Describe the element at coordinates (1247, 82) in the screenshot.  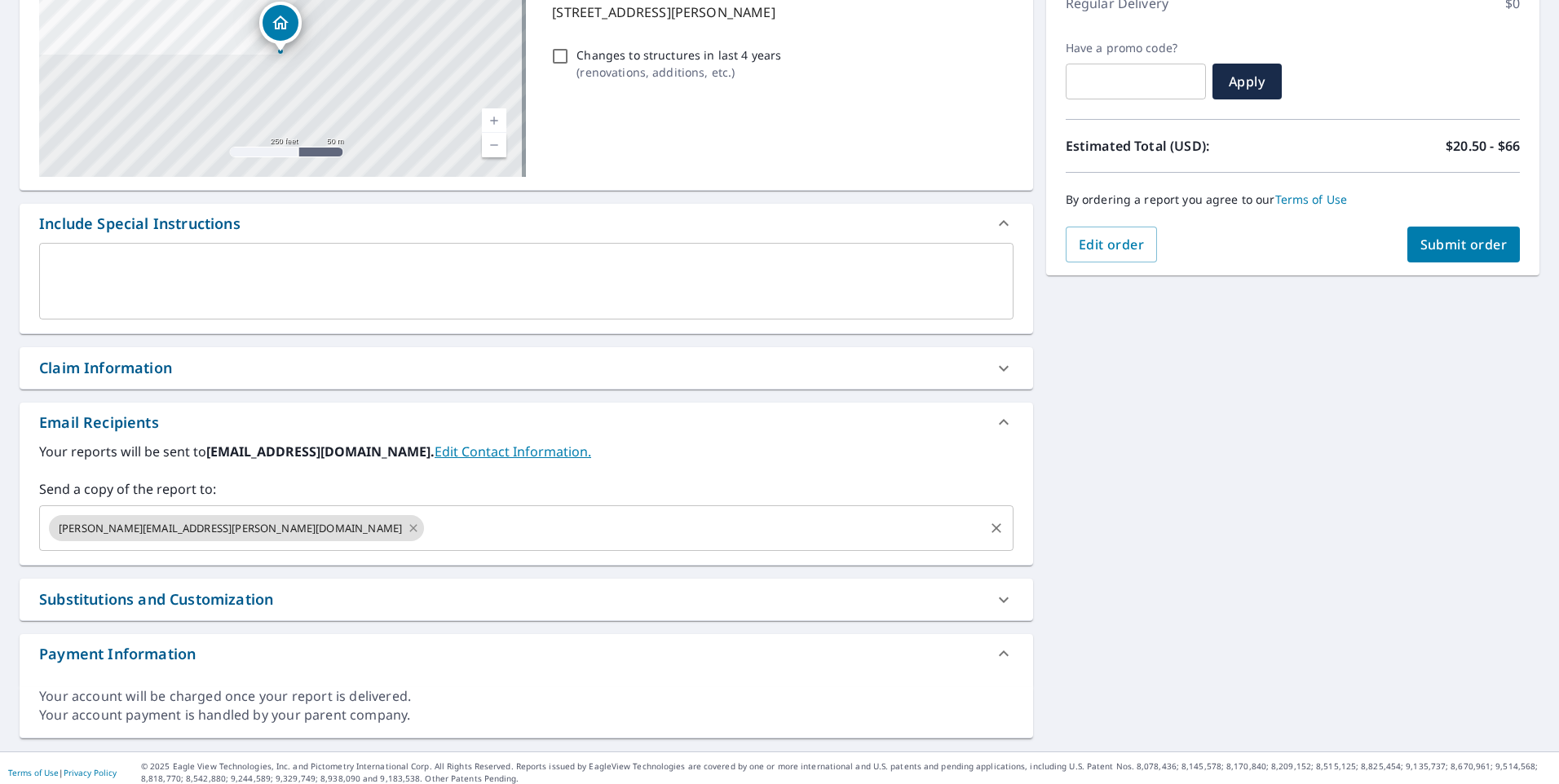
I see `button: Apply` at that location.